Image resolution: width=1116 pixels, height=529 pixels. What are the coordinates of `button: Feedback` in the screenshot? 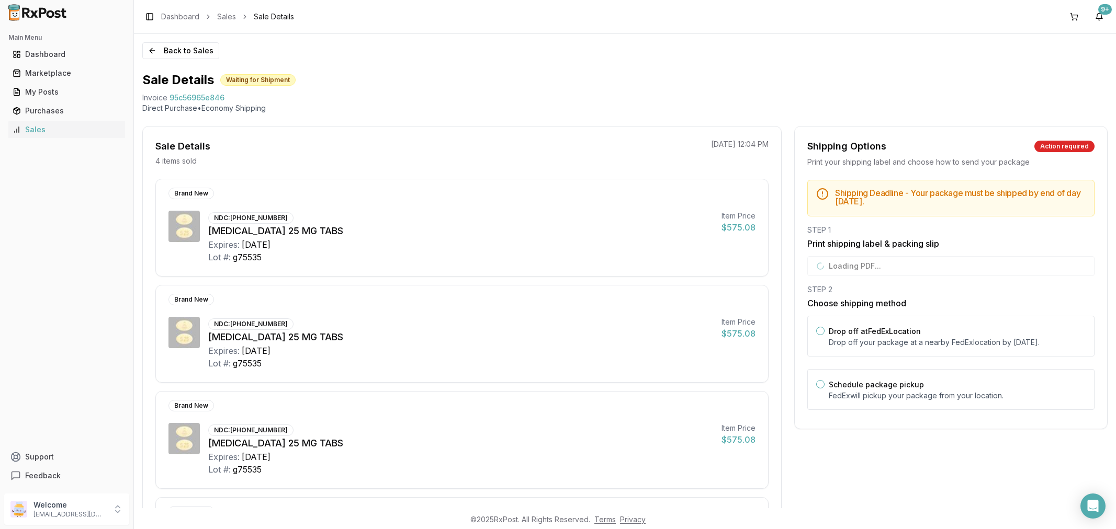 It's located at (66, 476).